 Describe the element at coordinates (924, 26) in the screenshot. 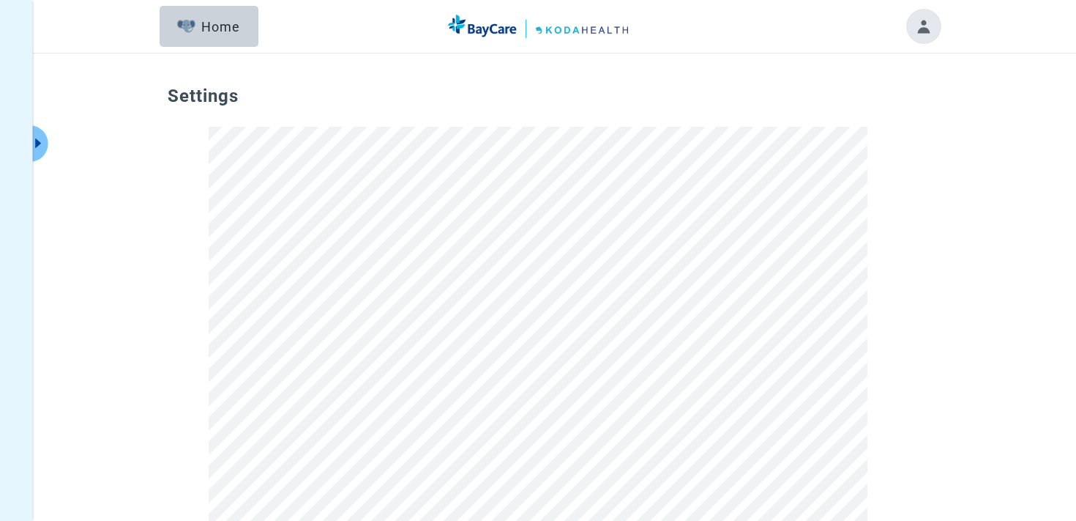

I see `button: Toggle account menu` at that location.